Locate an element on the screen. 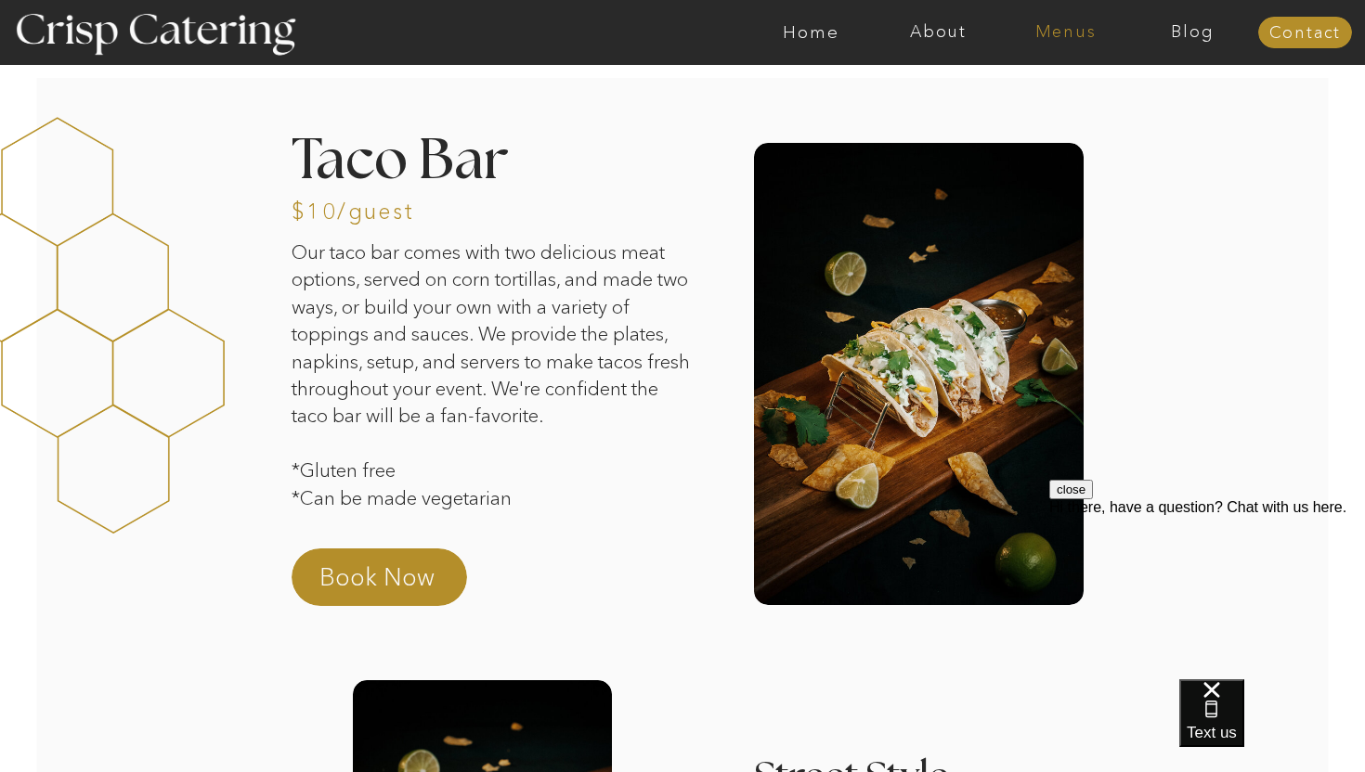 The image size is (1365, 772). a: Contact is located at coordinates (1304, 33).